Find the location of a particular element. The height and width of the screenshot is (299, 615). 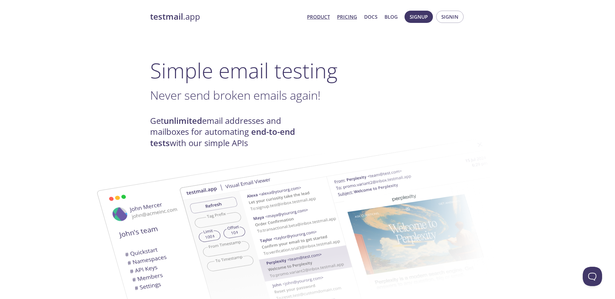

h1: Simple email testing is located at coordinates (308, 70).